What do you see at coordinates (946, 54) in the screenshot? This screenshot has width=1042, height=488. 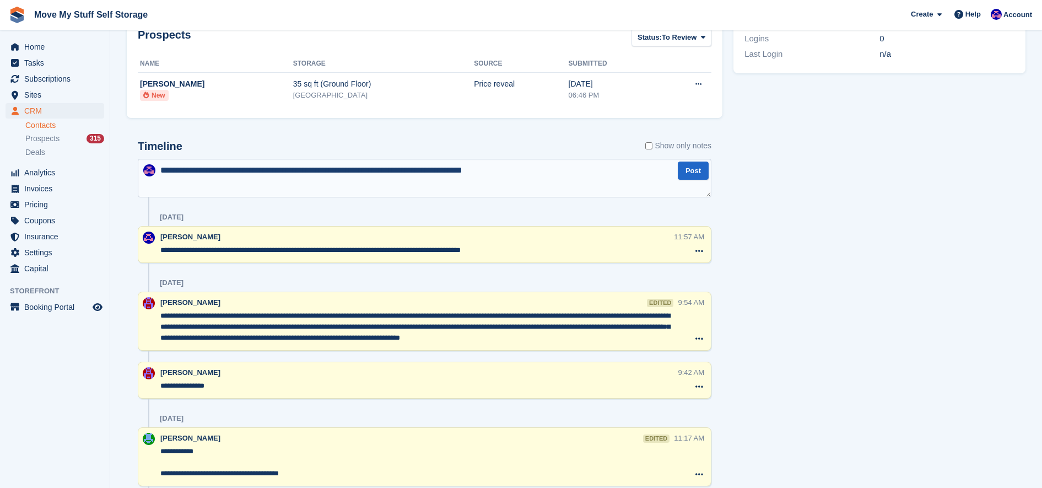 I see `div: n/a` at bounding box center [946, 54].